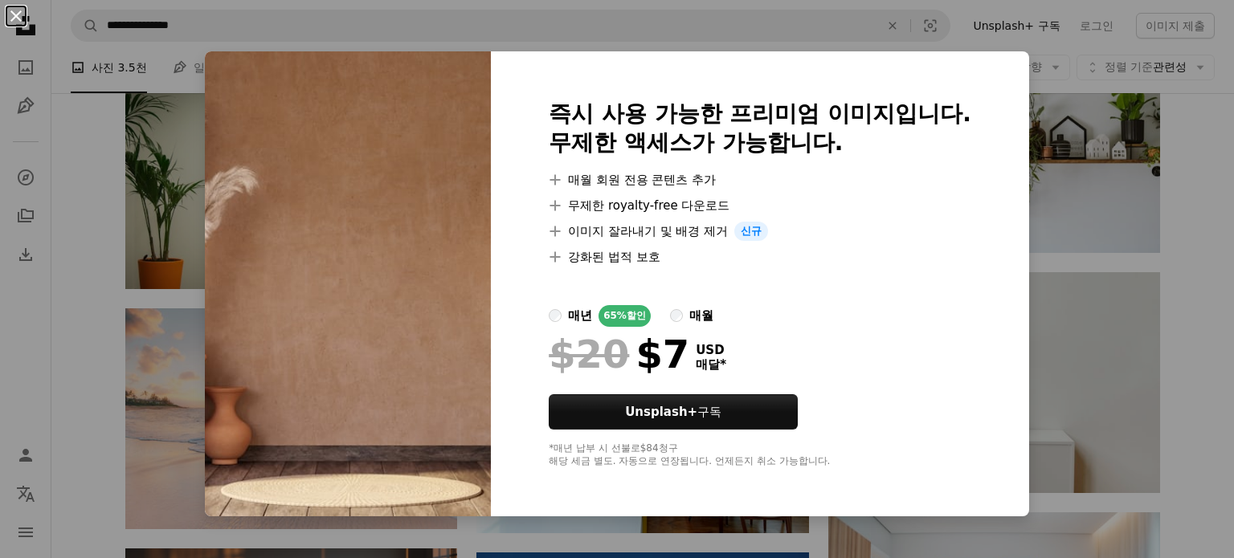  What do you see at coordinates (760, 129) in the screenshot?
I see `h2: 즉시 사용 가능한 프리미엄 이미지입니다. 무제한 액세스가 가능합니다.` at bounding box center [760, 129].